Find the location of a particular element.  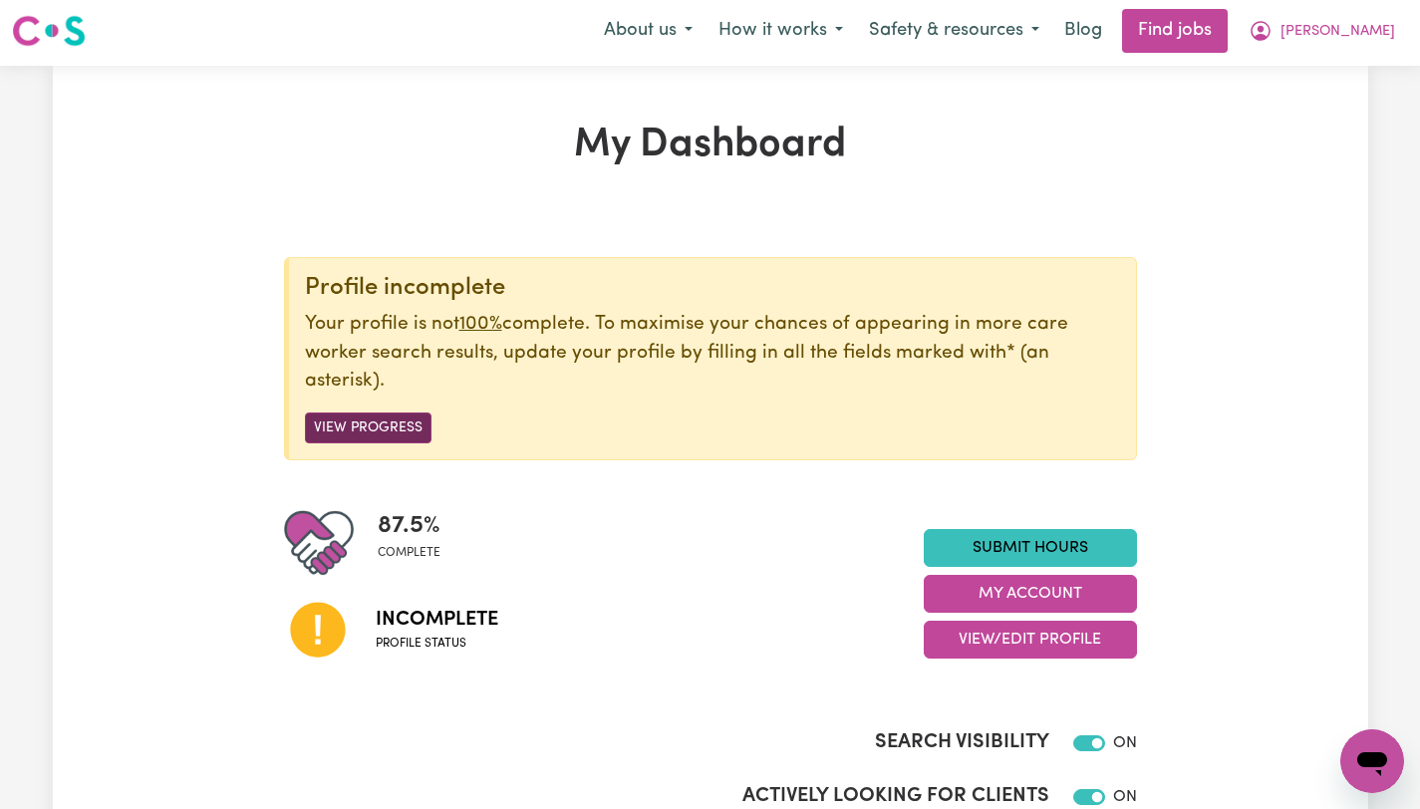

p: Your profile is not complete. To maximise your chances of appearing in more care worker search re... is located at coordinates (712, 354).